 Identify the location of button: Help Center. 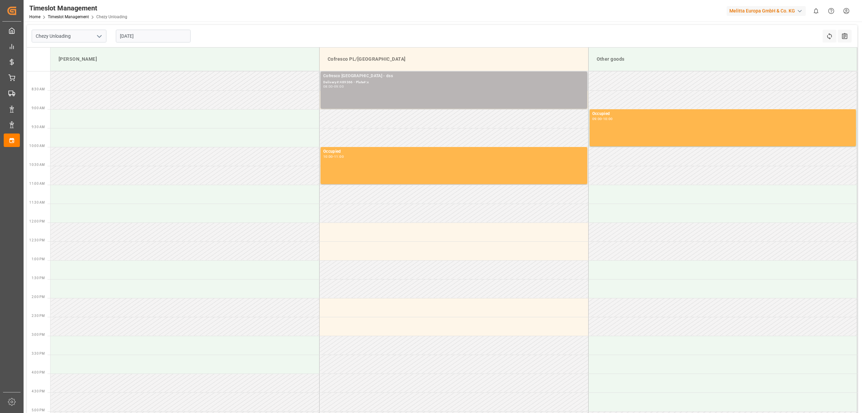
(831, 11).